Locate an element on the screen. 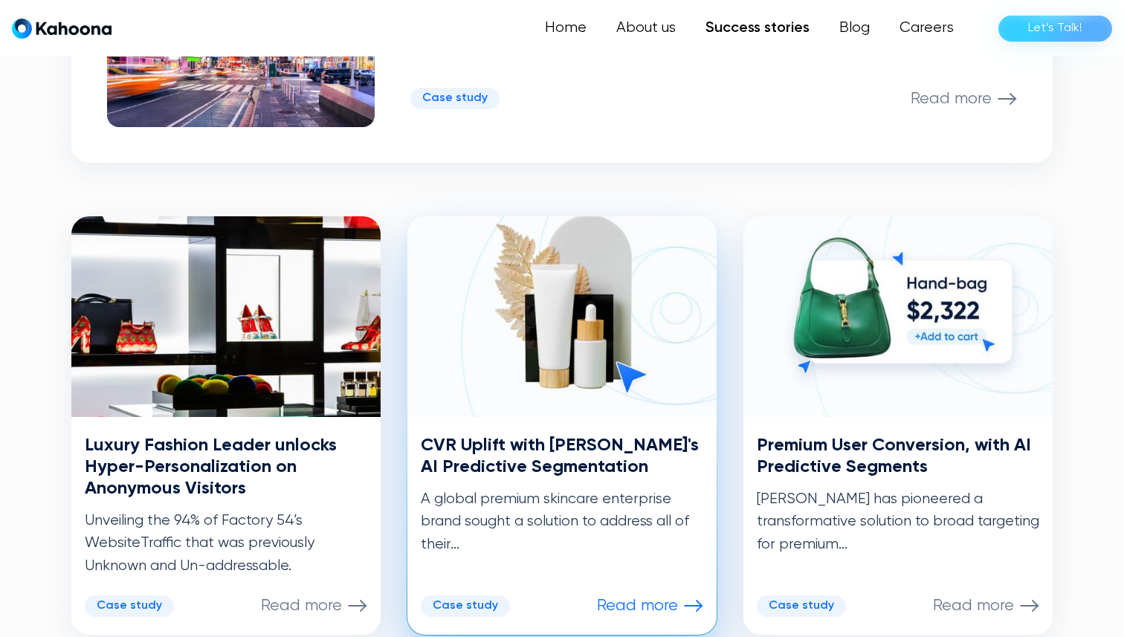  a: Blog is located at coordinates (854, 28).